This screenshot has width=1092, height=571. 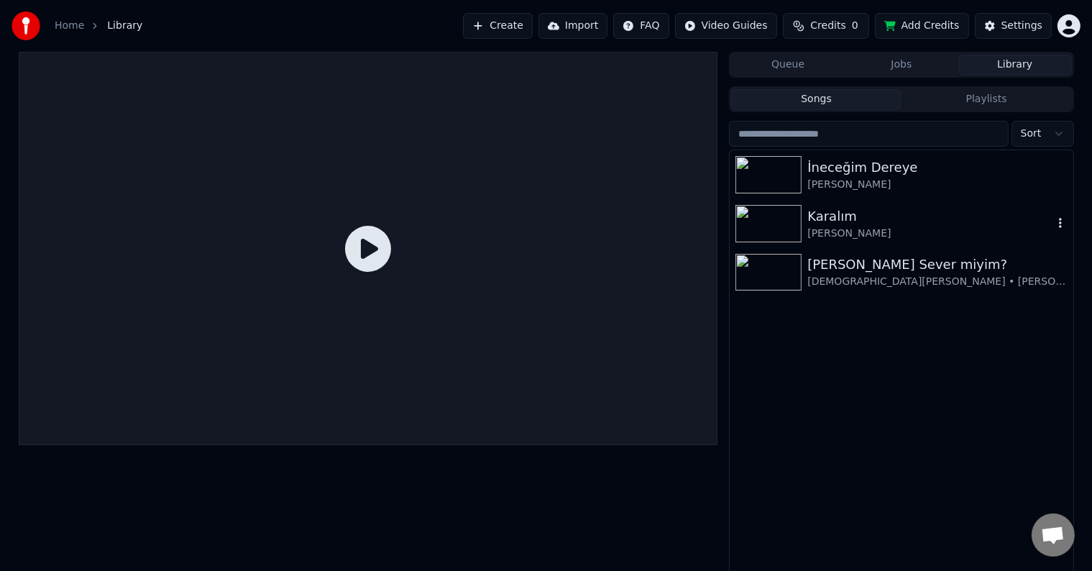 What do you see at coordinates (640, 26) in the screenshot?
I see `button: FAQ` at bounding box center [640, 26].